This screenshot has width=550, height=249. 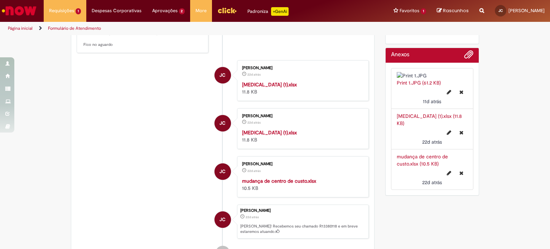 I want to click on time: 19/08/2025 14:08:01, so click(x=432, y=101).